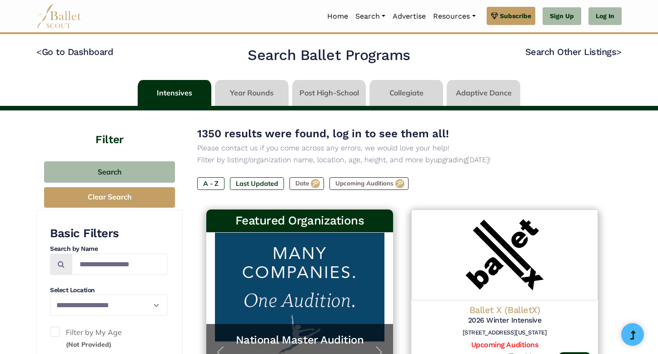 This screenshot has width=658, height=354. What do you see at coordinates (211, 183) in the screenshot?
I see `label: A - Z` at bounding box center [211, 183].